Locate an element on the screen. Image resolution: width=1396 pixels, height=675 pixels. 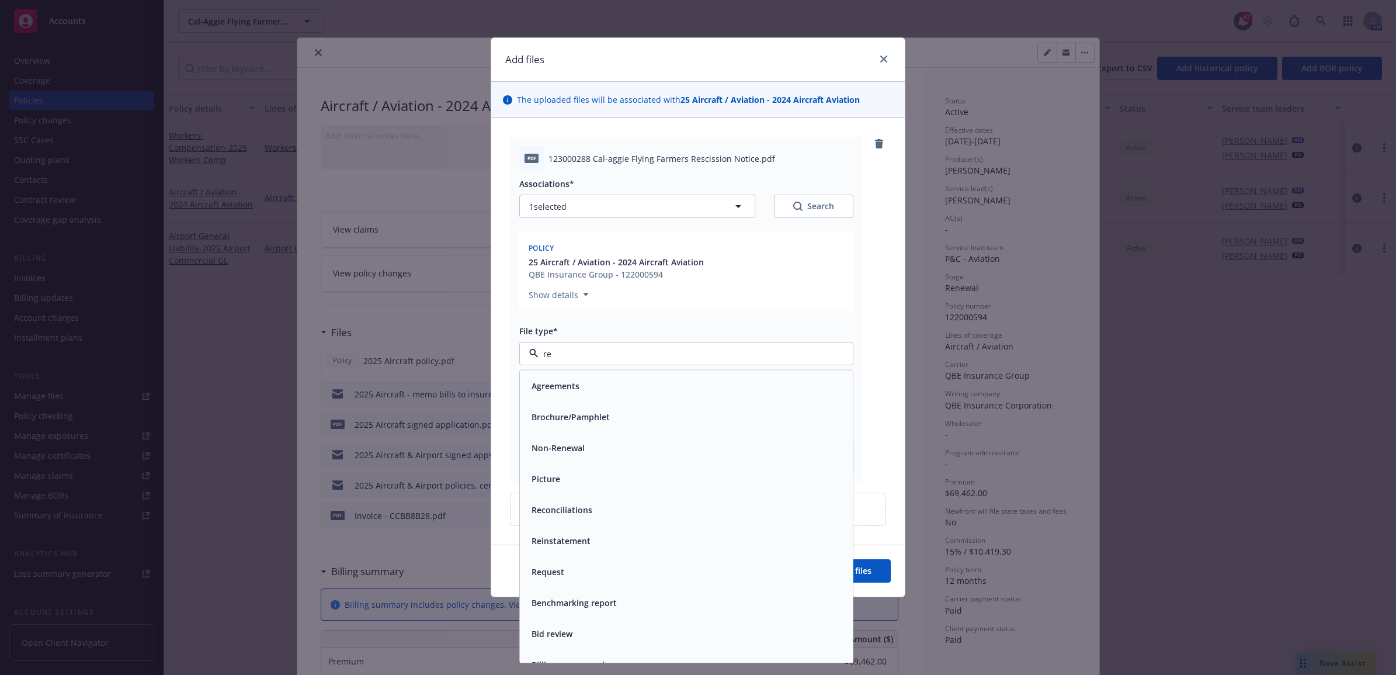
span: Picture is located at coordinates (546, 478).